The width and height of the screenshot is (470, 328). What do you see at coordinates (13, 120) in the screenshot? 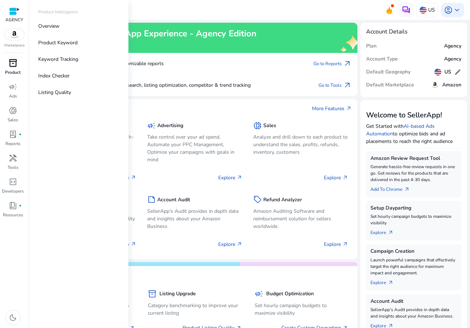
I see `p: Sales` at bounding box center [13, 120].